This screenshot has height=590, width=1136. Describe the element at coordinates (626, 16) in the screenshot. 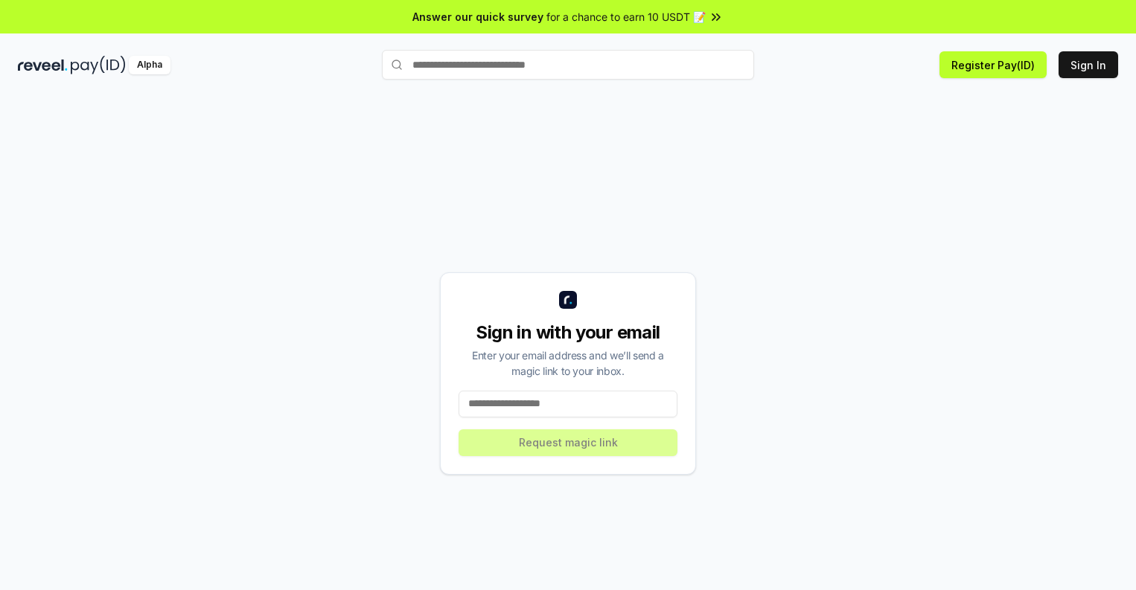

I see `span: for a chance to earn 10 USDT 📝` at that location.